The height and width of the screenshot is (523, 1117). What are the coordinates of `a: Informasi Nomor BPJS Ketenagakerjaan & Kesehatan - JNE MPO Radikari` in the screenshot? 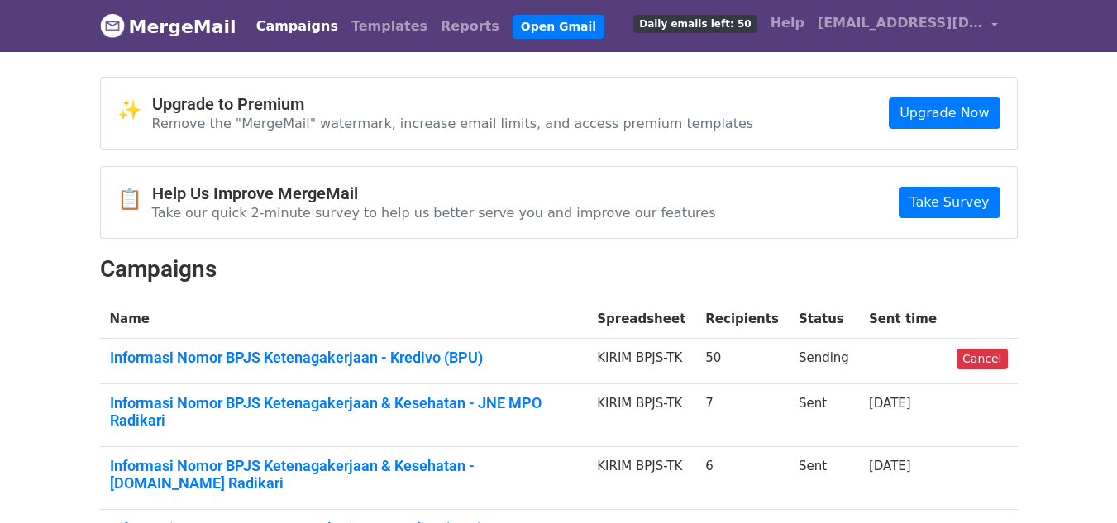 It's located at (344, 412).